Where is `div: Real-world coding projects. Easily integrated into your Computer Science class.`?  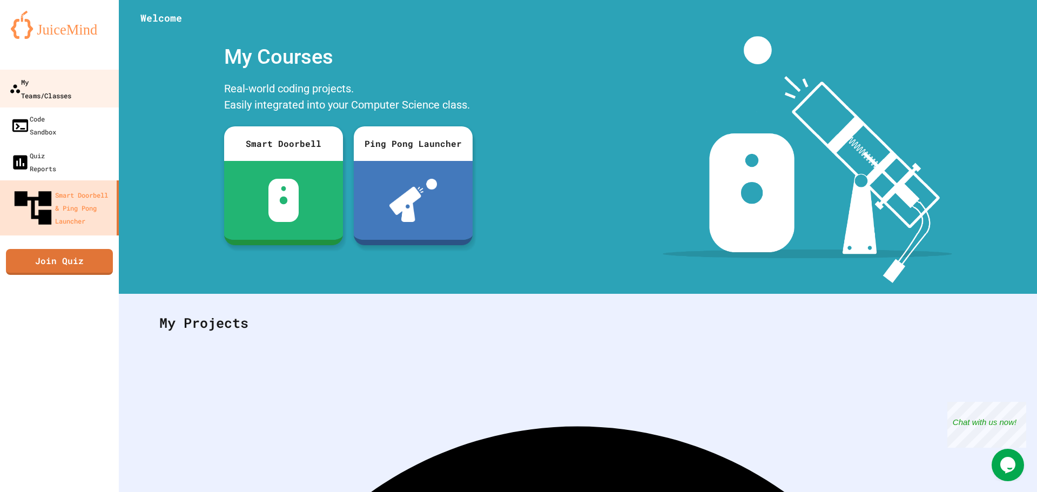
div: Real-world coding projects. Easily integrated into your Computer Science class. is located at coordinates (348, 98).